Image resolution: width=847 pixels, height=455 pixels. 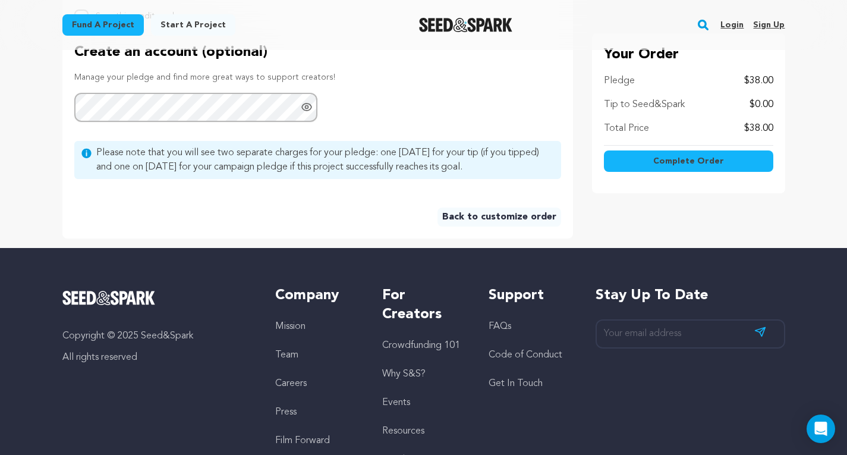 I want to click on h5: For Creators, so click(x=423, y=305).